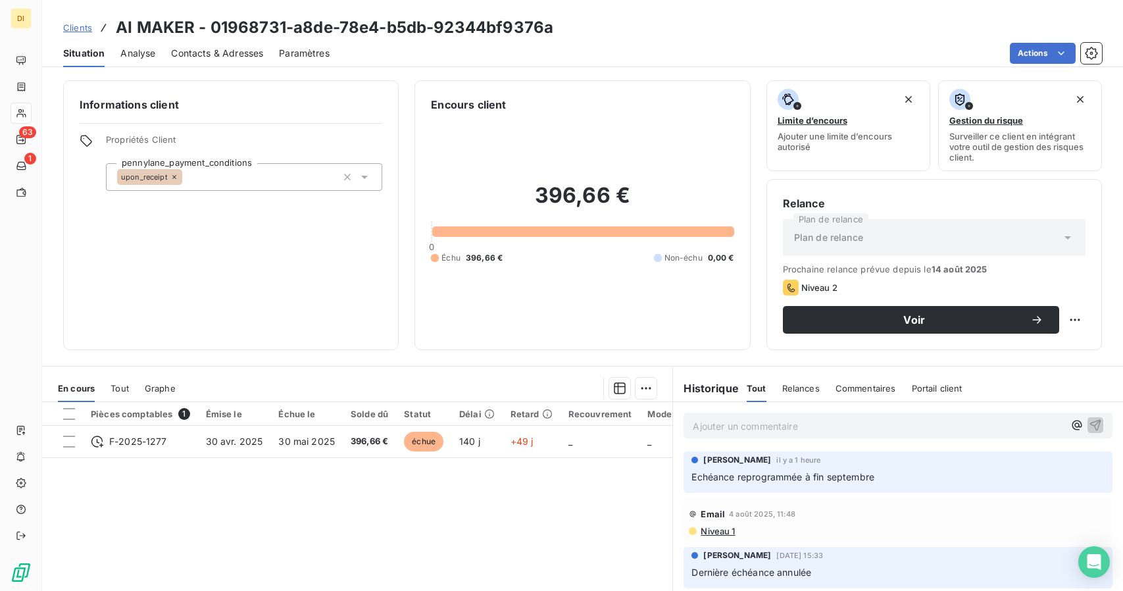  I want to click on span: Gestion du risque, so click(986, 120).